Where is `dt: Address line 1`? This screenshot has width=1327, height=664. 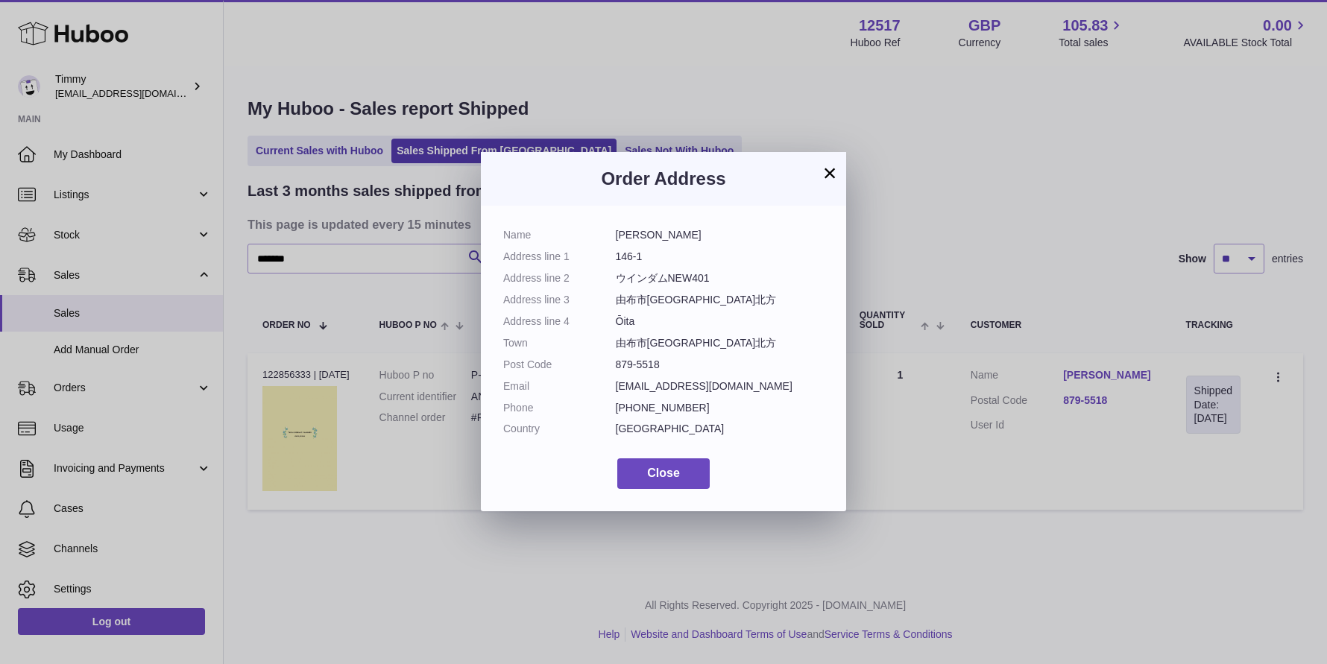 dt: Address line 1 is located at coordinates (559, 256).